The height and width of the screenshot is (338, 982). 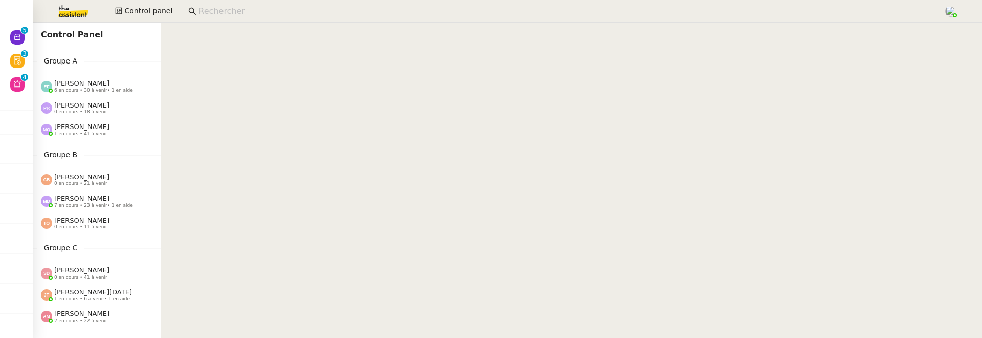 What do you see at coordinates (25, 31) in the screenshot?
I see `p: 5` at bounding box center [25, 31].